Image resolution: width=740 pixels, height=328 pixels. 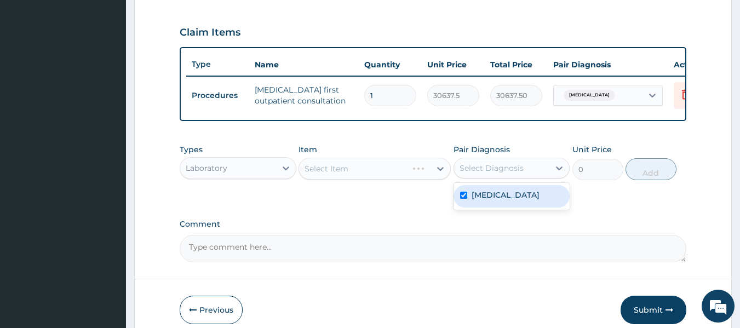 I want to click on td: Procedures, so click(x=217, y=95).